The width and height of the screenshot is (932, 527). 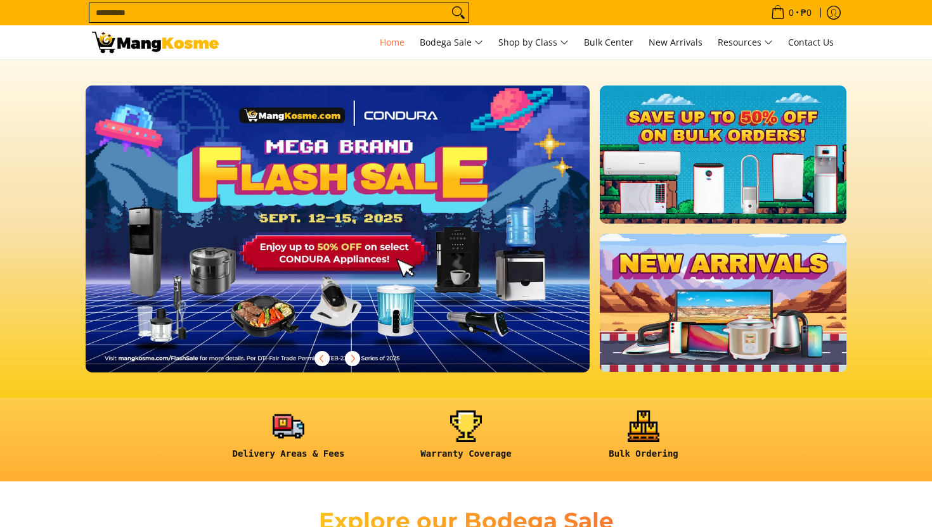 I want to click on button: Next, so click(x=352, y=359).